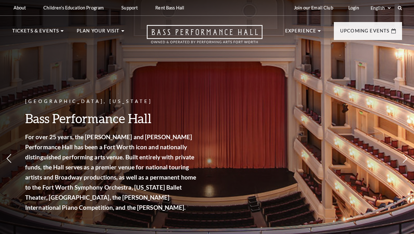 The height and width of the screenshot is (234, 414). What do you see at coordinates (36, 33) in the screenshot?
I see `p: Tickets & Events` at bounding box center [36, 33].